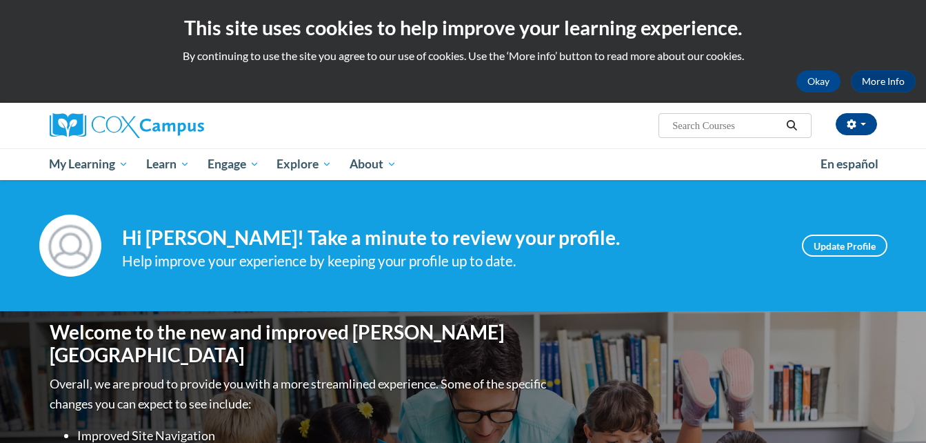 The width and height of the screenshot is (926, 443). Describe the element at coordinates (89, 164) in the screenshot. I see `a: My Learning` at that location.